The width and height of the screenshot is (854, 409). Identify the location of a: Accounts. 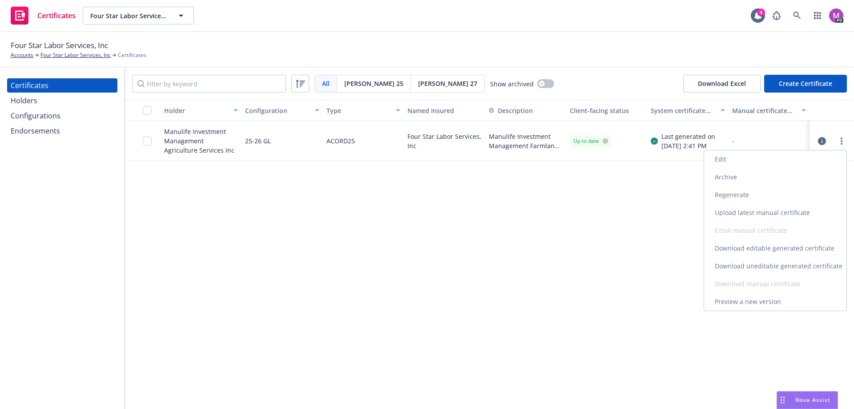
(22, 55).